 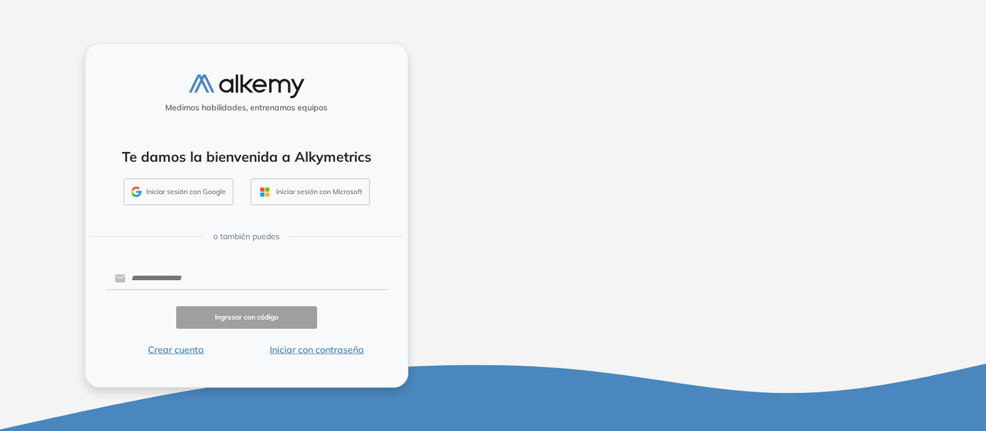 I want to click on h4: Te damos la bienvenida a Alkymetrics, so click(x=247, y=157).